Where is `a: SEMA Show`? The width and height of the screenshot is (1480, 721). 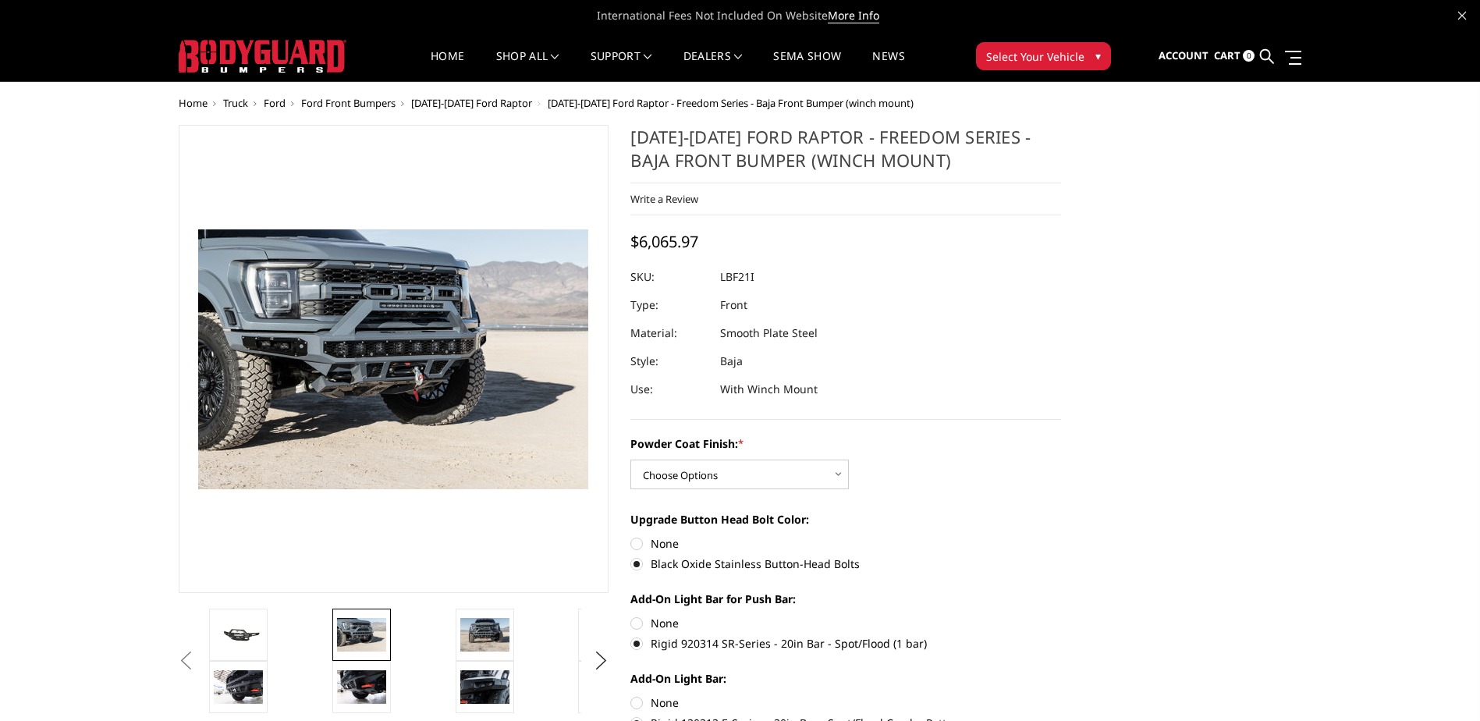
a: SEMA Show is located at coordinates (806, 66).